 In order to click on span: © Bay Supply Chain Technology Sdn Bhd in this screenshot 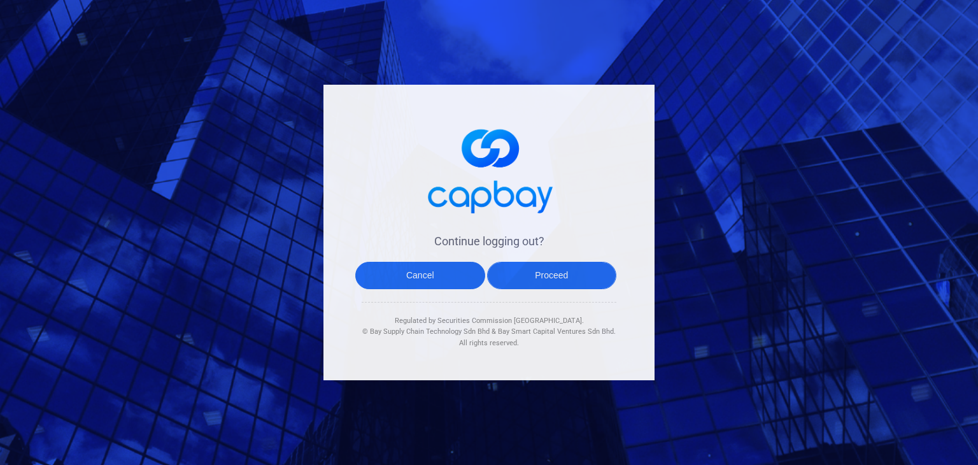, I will do `click(426, 331)`.